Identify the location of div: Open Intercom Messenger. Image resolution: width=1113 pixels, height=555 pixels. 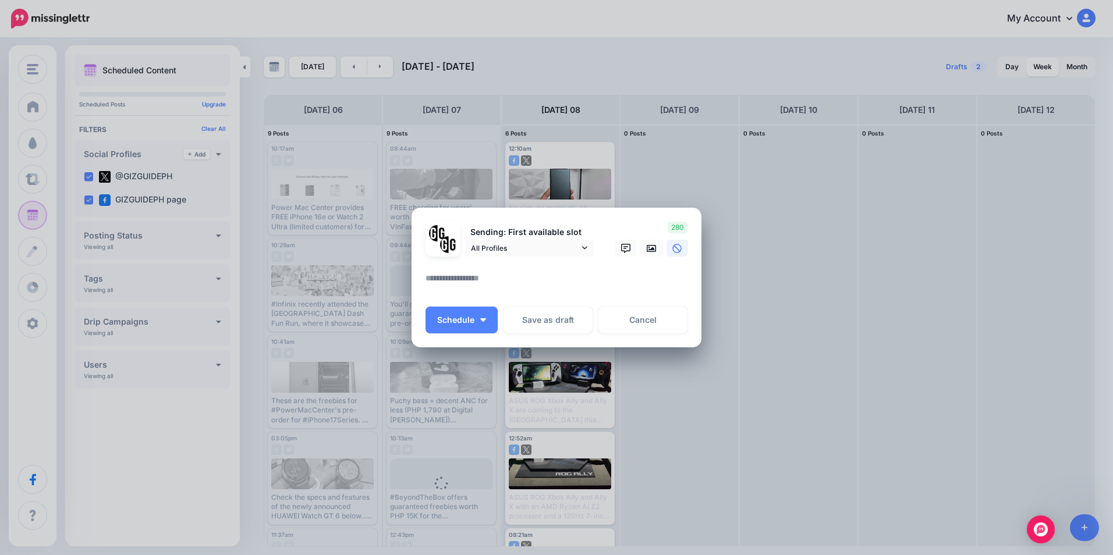
(1041, 530).